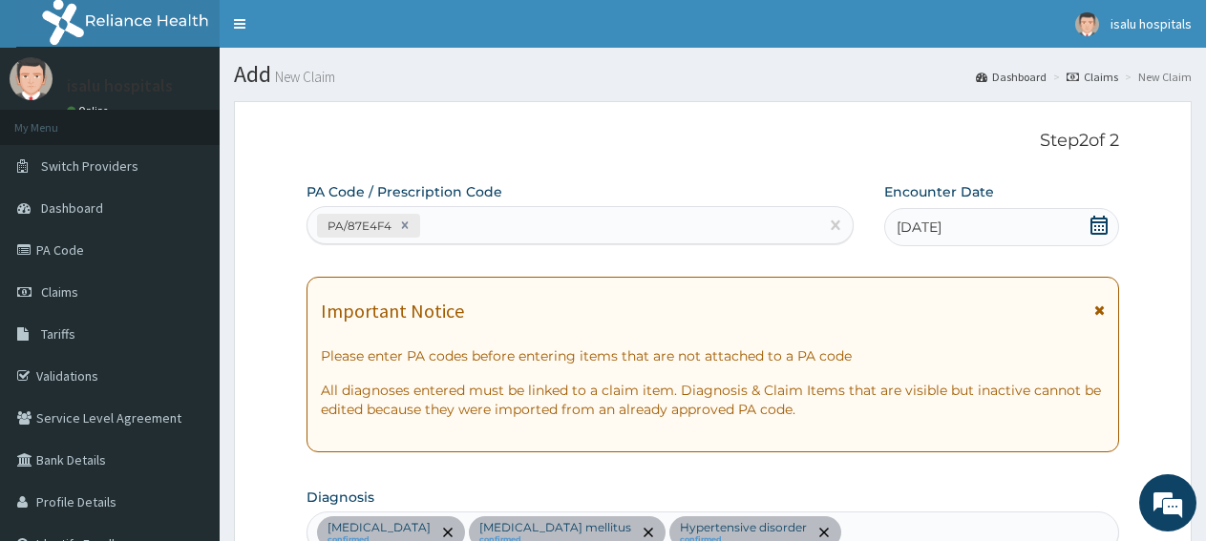 Image resolution: width=1206 pixels, height=541 pixels. Describe the element at coordinates (1155, 76) in the screenshot. I see `li: New Claim` at that location.